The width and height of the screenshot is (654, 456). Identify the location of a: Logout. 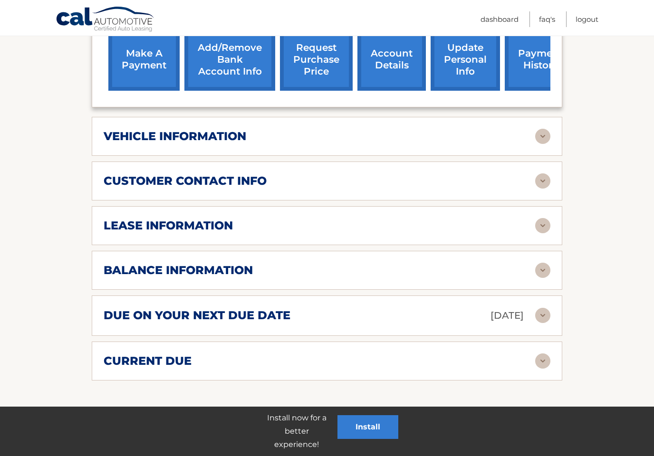
(587, 19).